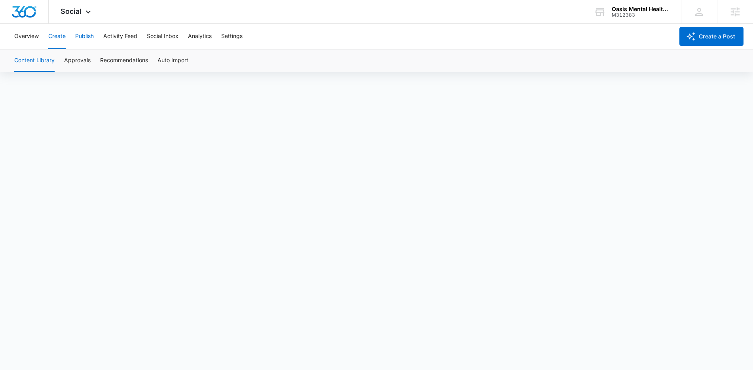 This screenshot has width=753, height=370. What do you see at coordinates (34, 61) in the screenshot?
I see `button: Content Library` at bounding box center [34, 61].